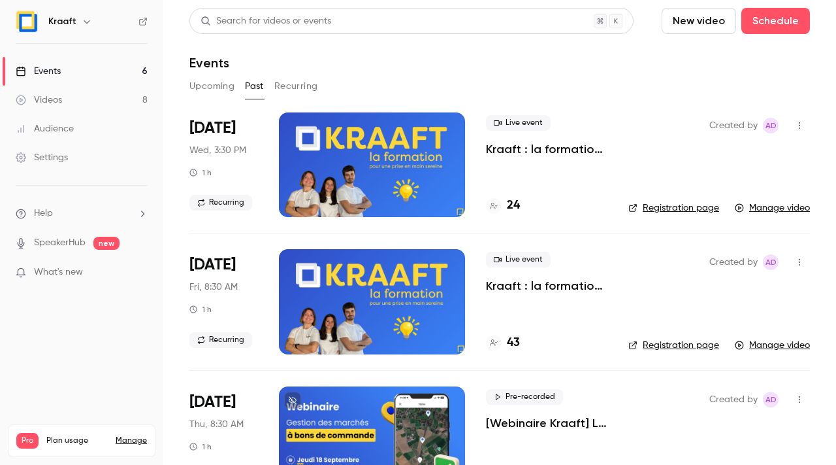  I want to click on h4: 43, so click(514, 342).